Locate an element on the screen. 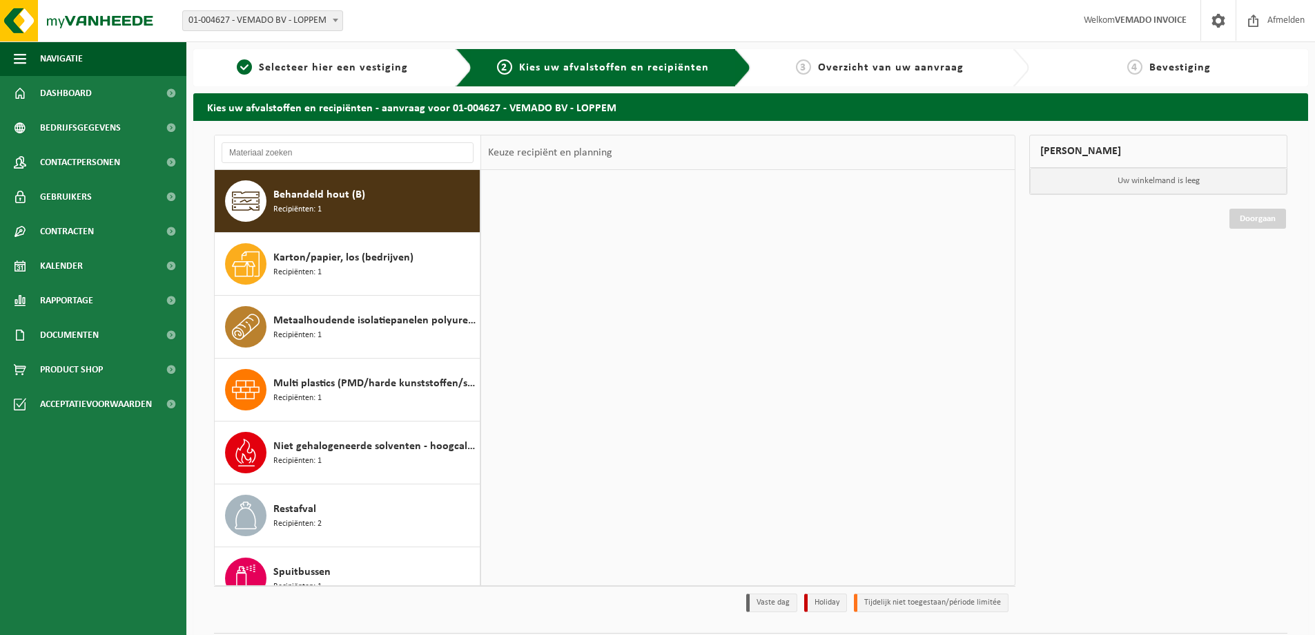 The image size is (1315, 635). span: Behandeld hout (B) is located at coordinates (319, 195).